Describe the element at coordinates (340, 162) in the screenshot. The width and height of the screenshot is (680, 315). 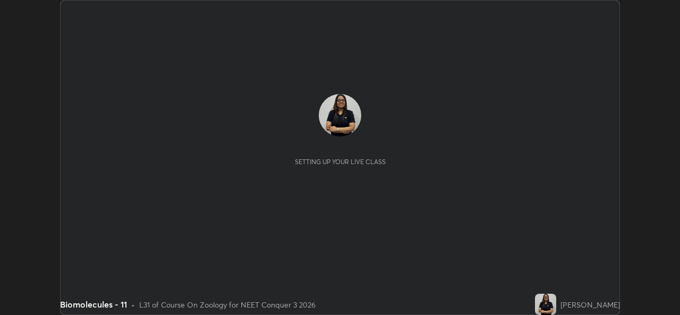
I see `div: Setting up your live class` at that location.